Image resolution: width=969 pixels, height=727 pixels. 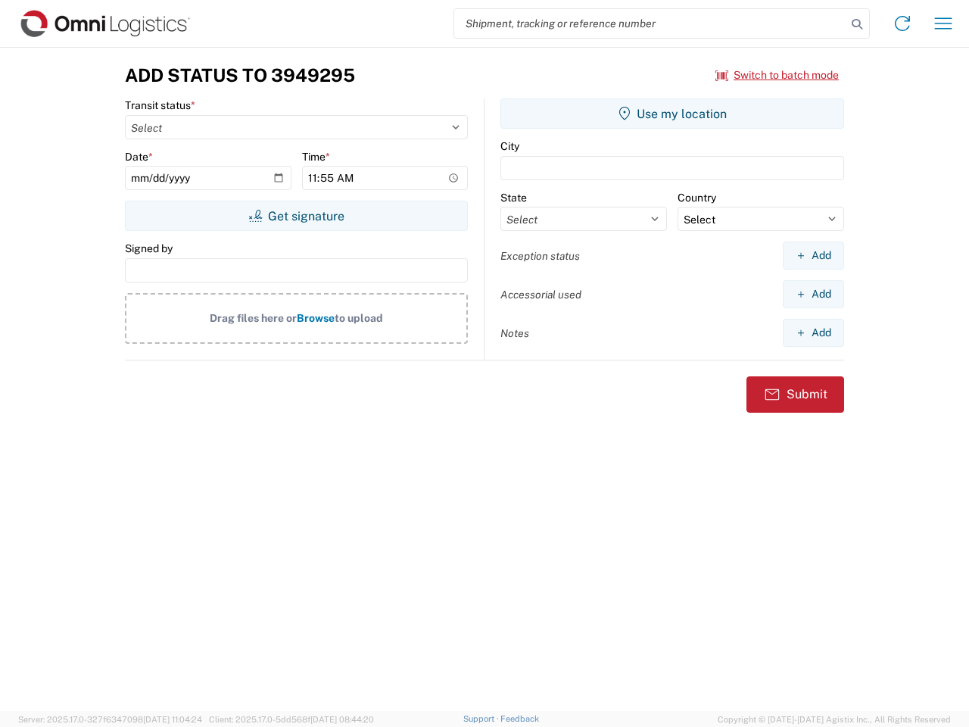 I want to click on span: to upload, so click(x=359, y=318).